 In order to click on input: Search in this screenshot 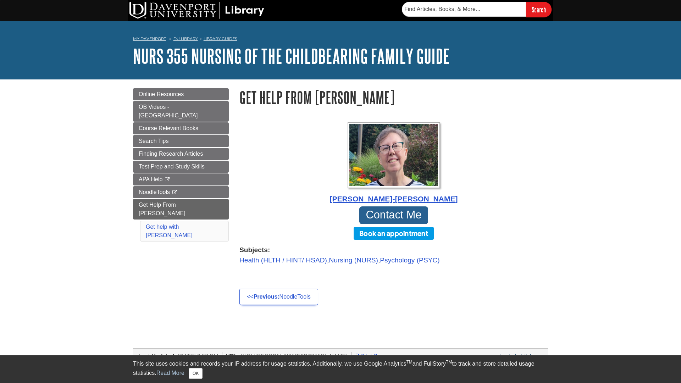, I will do `click(539, 9)`.